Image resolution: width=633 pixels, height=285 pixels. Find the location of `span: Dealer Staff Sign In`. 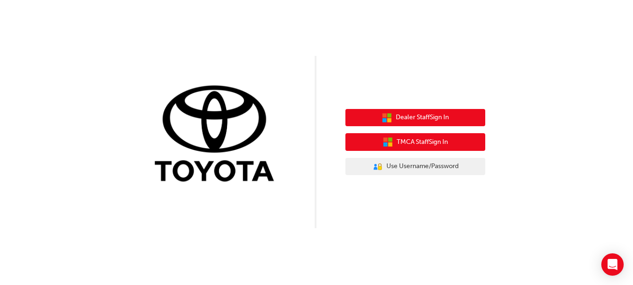

span: Dealer Staff Sign In is located at coordinates (422, 117).